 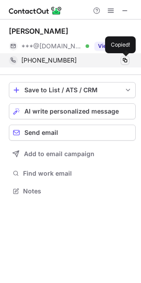 What do you see at coordinates (72, 191) in the screenshot?
I see `button: Notes` at bounding box center [72, 191].